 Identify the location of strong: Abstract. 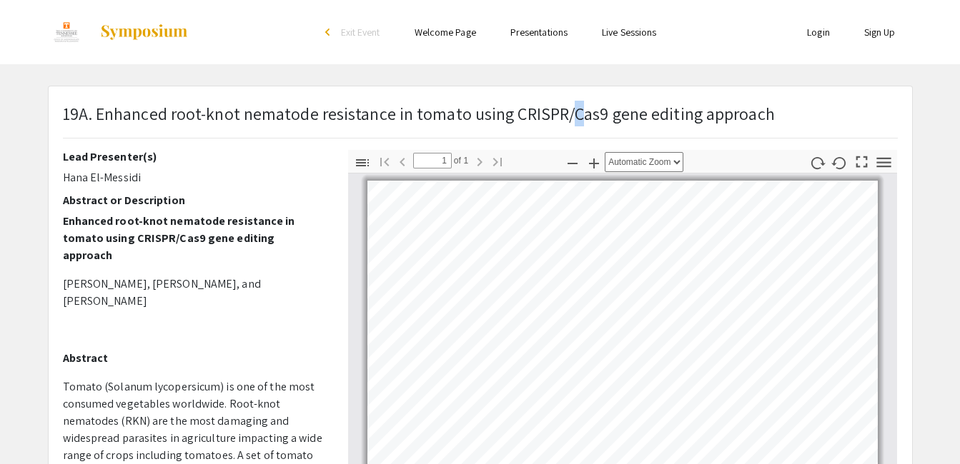
(86, 358).